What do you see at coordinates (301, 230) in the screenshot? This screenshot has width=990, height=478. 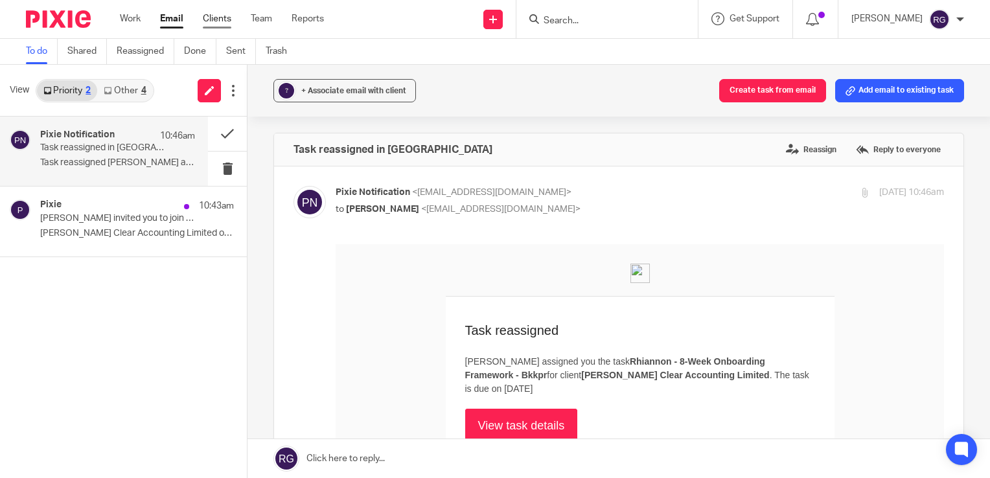 I see `div: If the button above does not work, please copy and paste the following URL into your browser:` at bounding box center [301, 230].